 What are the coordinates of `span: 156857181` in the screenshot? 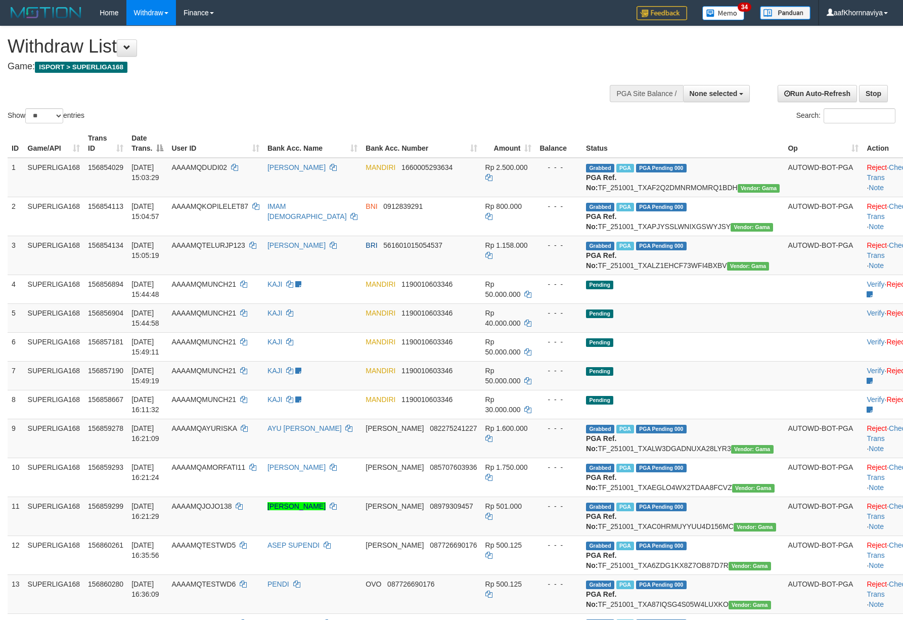 It's located at (106, 342).